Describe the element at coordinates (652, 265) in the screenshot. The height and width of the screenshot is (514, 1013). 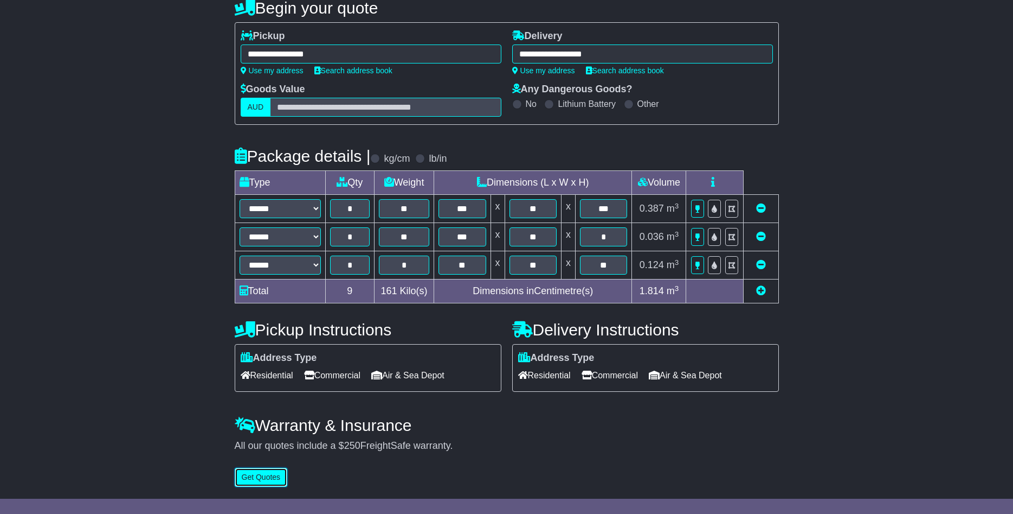
I see `span: 0.124` at that location.